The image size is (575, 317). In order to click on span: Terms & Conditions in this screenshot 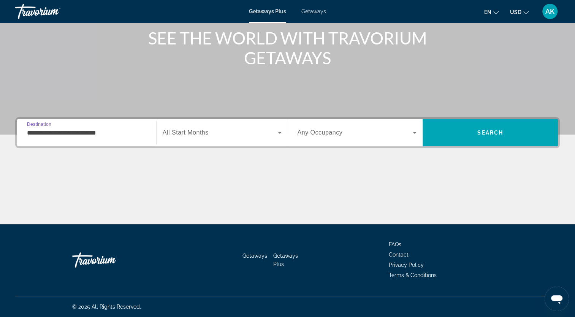, I will do `click(413, 275)`.